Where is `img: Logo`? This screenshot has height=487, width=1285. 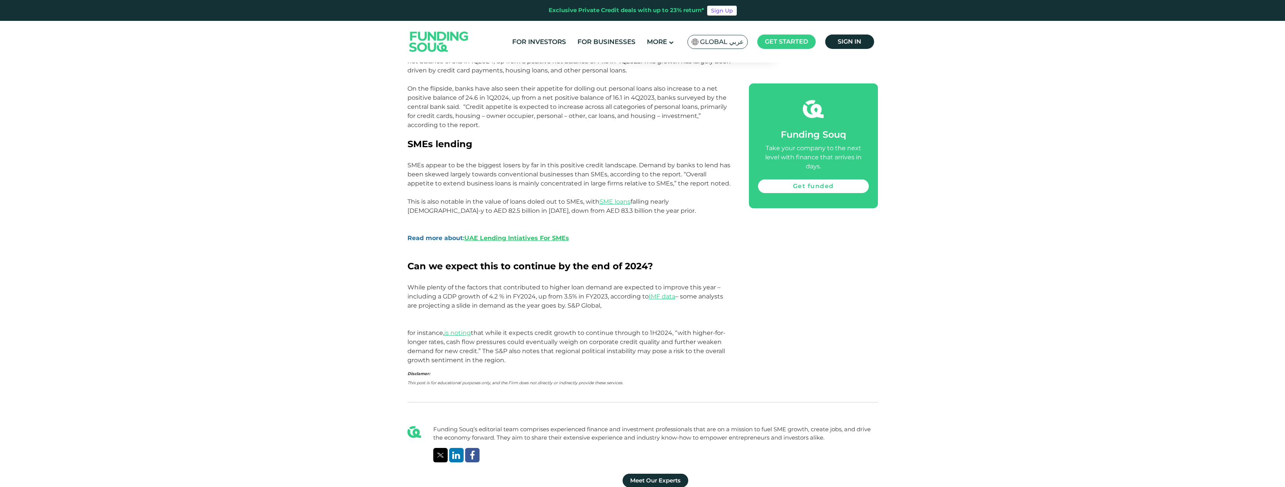
img: Logo is located at coordinates (439, 42).